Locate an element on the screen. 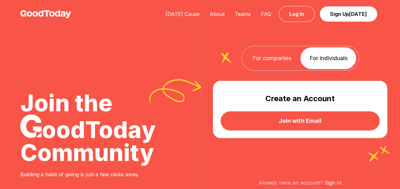 The image size is (400, 189). a: FAQ is located at coordinates (266, 14).